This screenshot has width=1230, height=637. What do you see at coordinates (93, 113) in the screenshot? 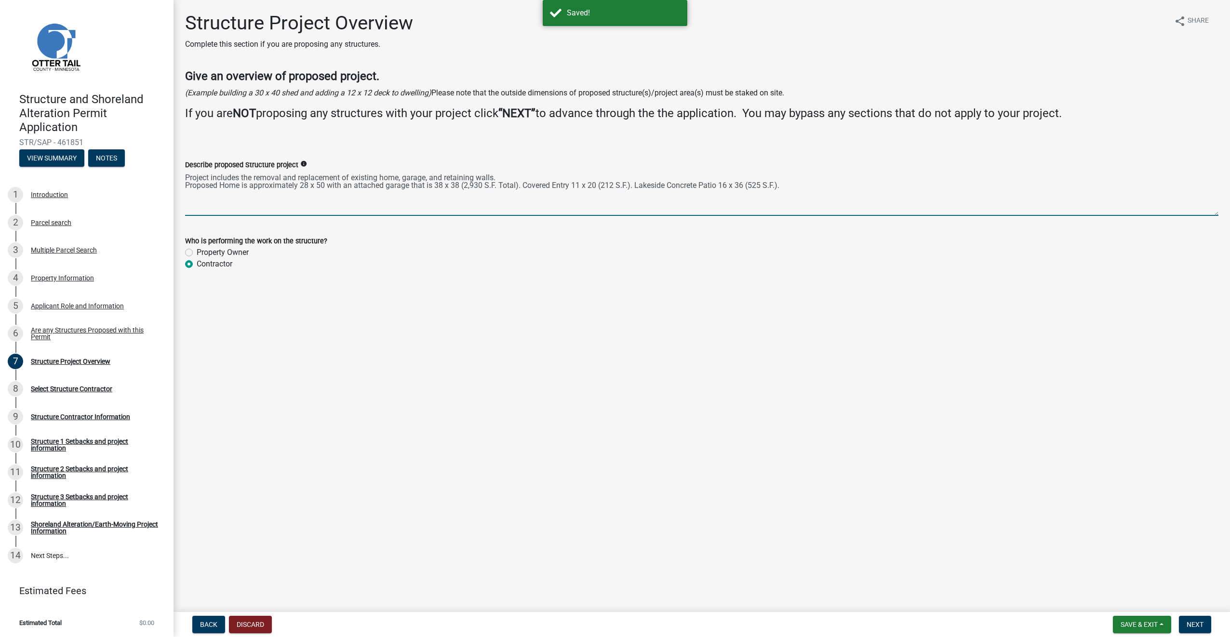
I see `h4: Structure and Shoreland Alteration Permit Application` at bounding box center [93, 113].